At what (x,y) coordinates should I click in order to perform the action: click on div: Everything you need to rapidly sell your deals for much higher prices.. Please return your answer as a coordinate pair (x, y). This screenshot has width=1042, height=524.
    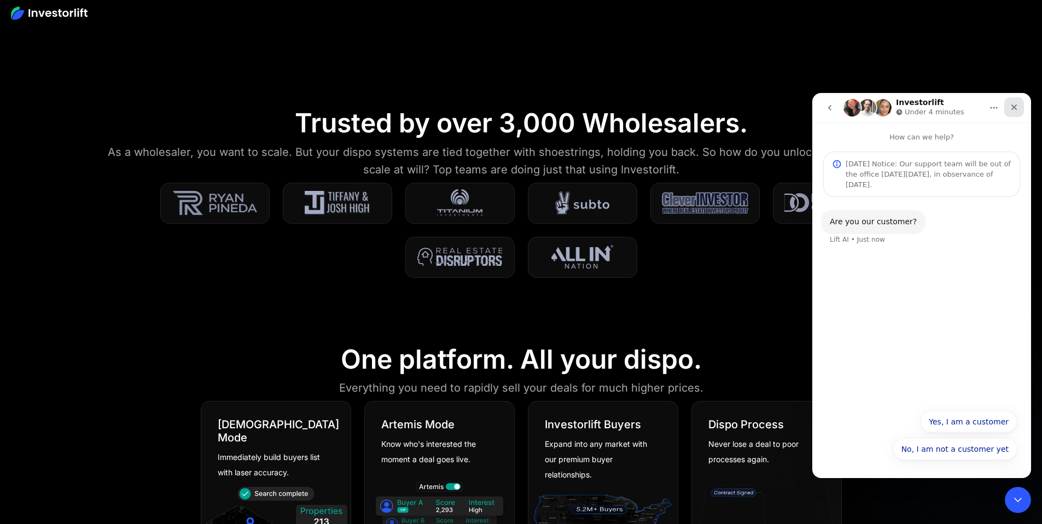
    Looking at the image, I should click on (521, 388).